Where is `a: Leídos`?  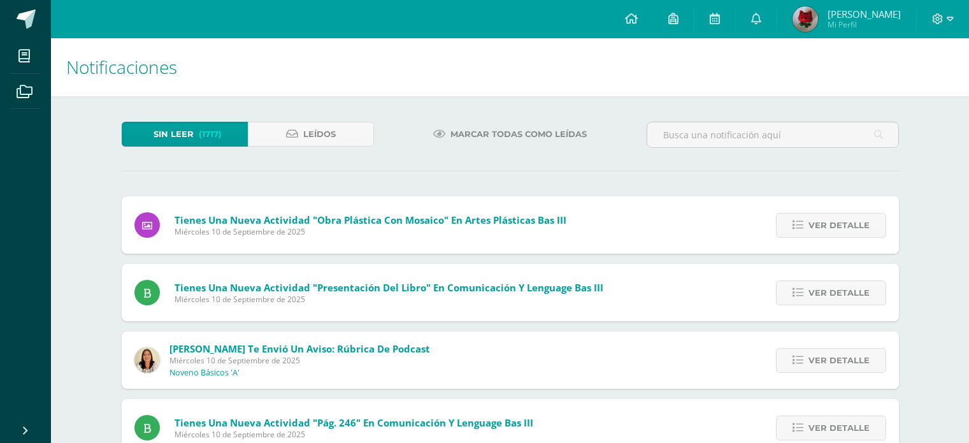 a: Leídos is located at coordinates (311, 134).